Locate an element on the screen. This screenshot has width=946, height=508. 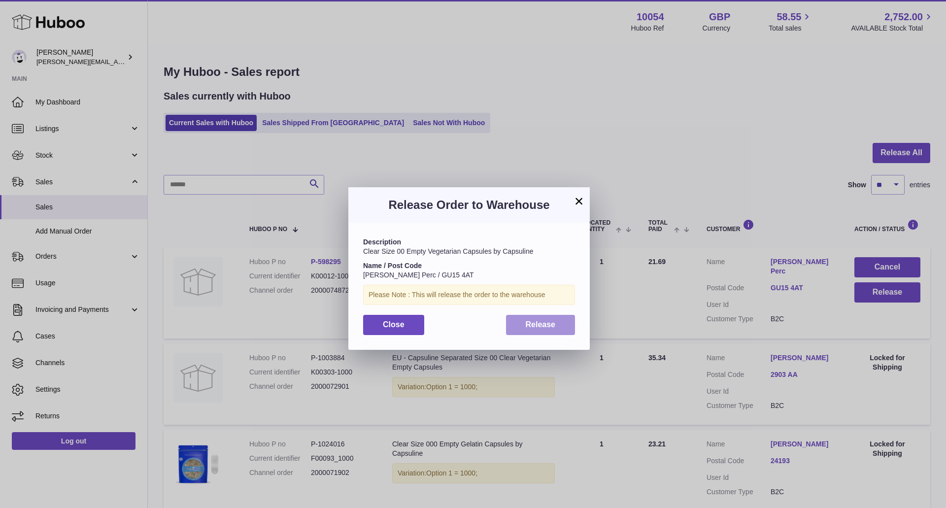
strong: Description is located at coordinates (382, 242).